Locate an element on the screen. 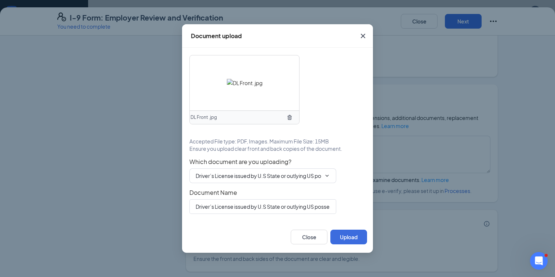 The width and height of the screenshot is (555, 277). input: Select document type is located at coordinates (259, 176).